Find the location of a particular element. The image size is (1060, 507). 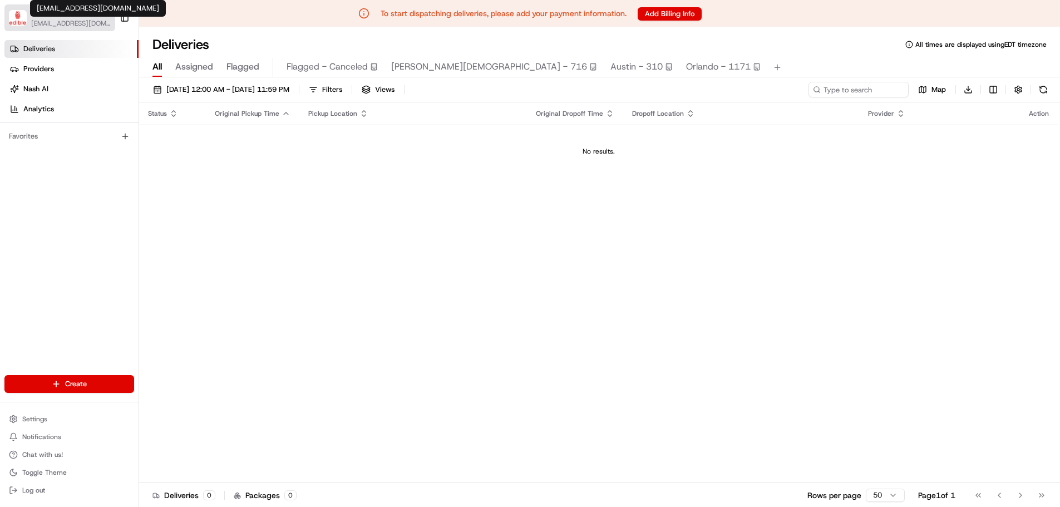

p: To start dispatching deliveries, please add your payment information. is located at coordinates (503, 13).